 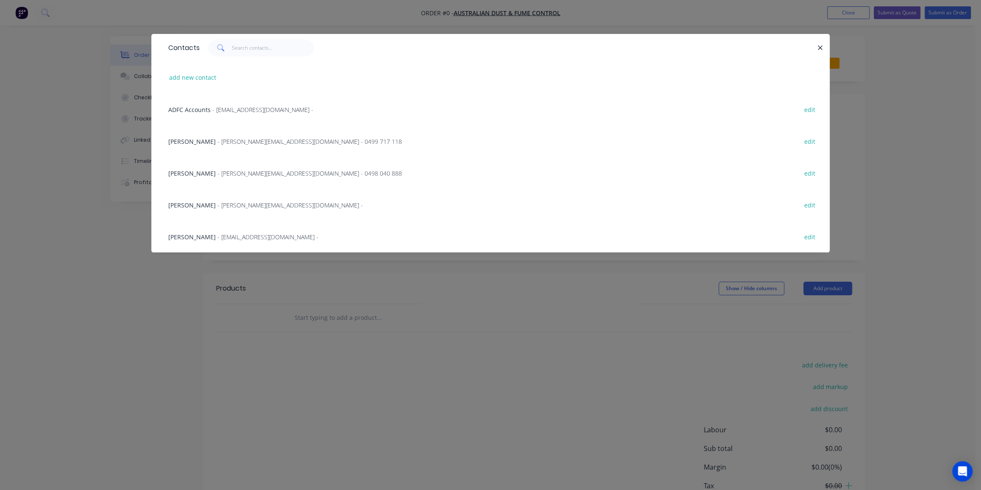 I want to click on div: Open Intercom Messenger, so click(x=962, y=471).